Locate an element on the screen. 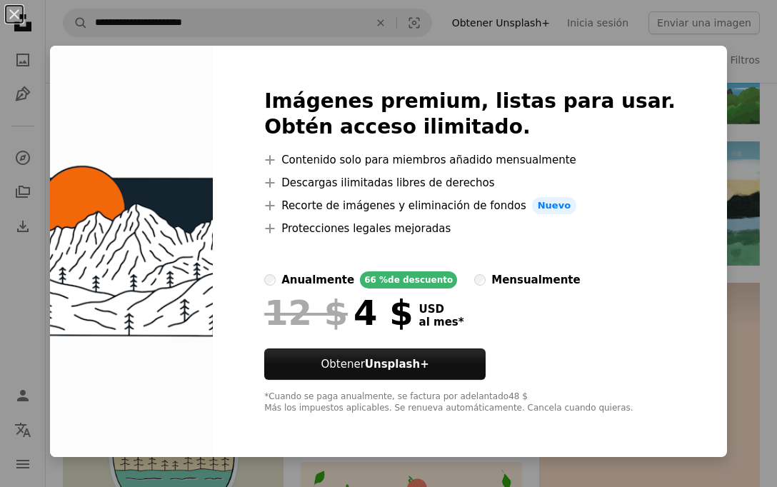  div: mensualmente is located at coordinates (536, 280).